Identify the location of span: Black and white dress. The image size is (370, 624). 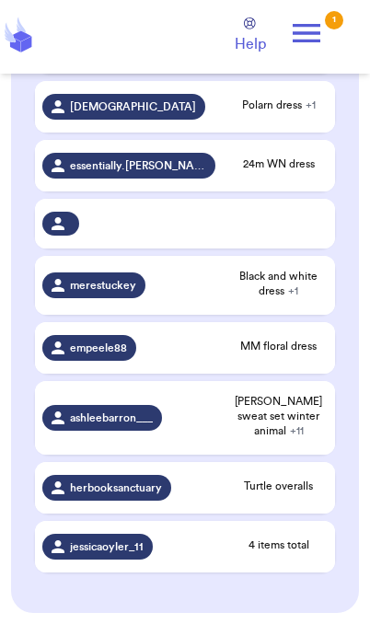
(279, 283).